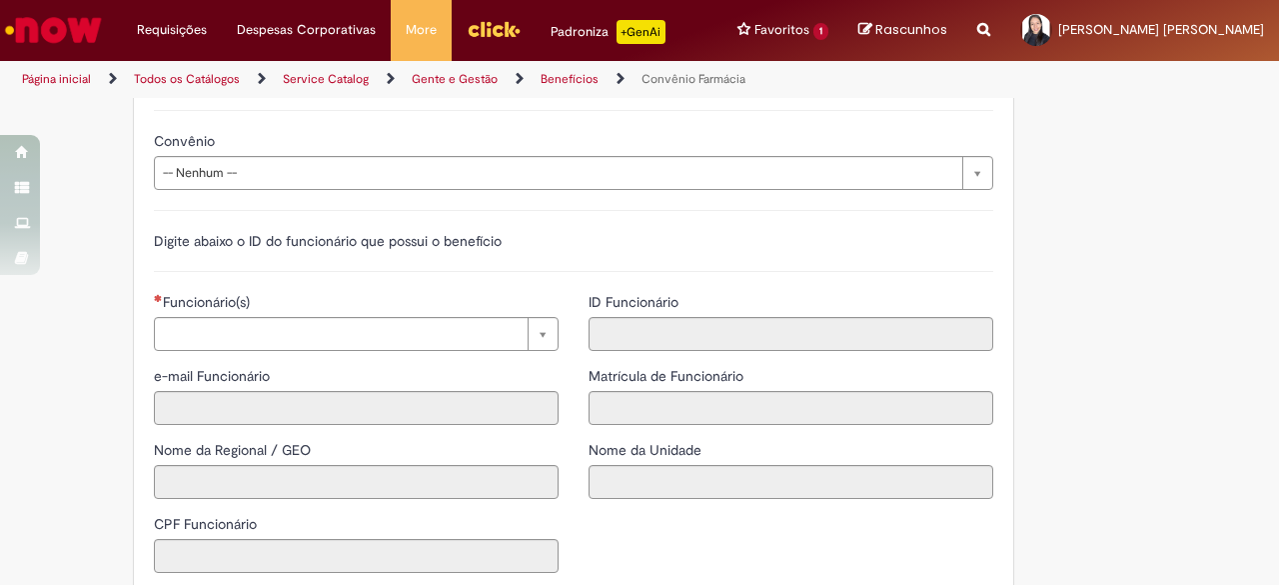  What do you see at coordinates (208, 302) in the screenshot?
I see `span: Necessários - Funcionário(s)` at bounding box center [208, 302].